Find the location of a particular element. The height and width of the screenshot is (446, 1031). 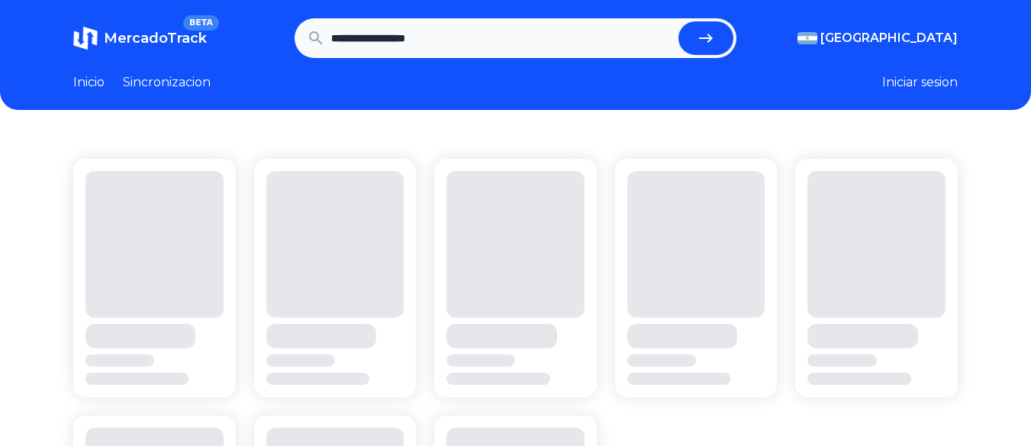

span: BETA is located at coordinates (201, 23).